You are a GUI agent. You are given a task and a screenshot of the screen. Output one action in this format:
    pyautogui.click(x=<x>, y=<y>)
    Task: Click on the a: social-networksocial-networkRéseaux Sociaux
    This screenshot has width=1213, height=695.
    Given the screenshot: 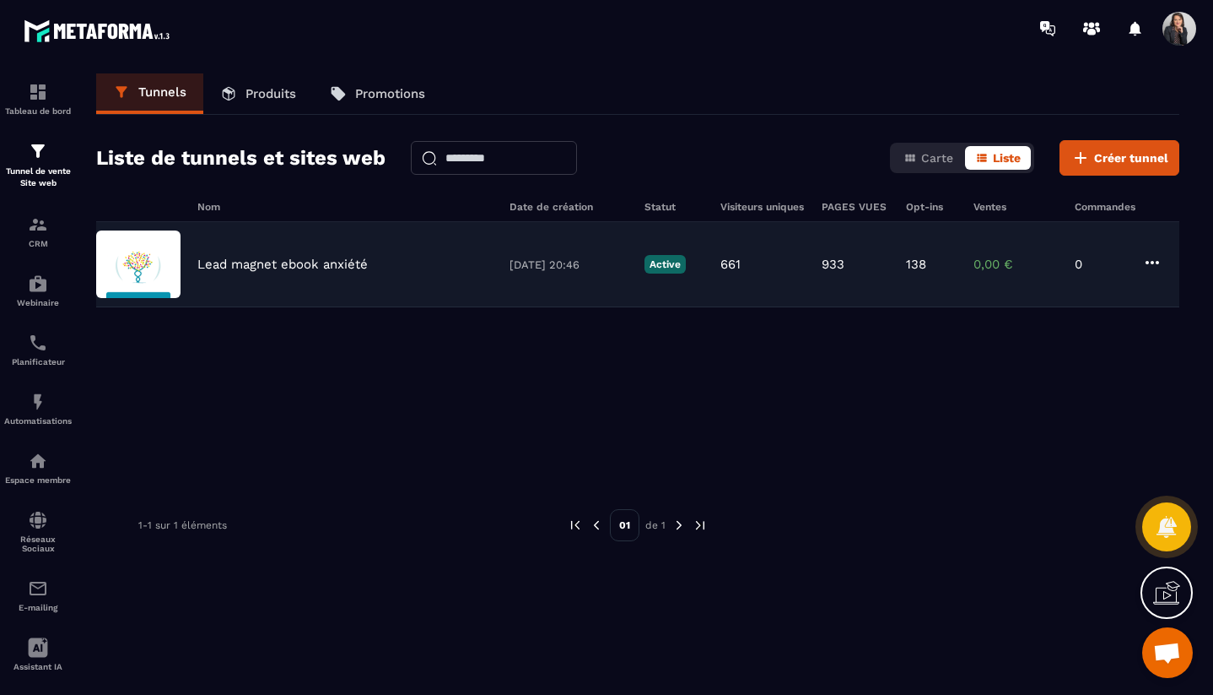 What is the action you would take?
    pyautogui.click(x=38, y=531)
    